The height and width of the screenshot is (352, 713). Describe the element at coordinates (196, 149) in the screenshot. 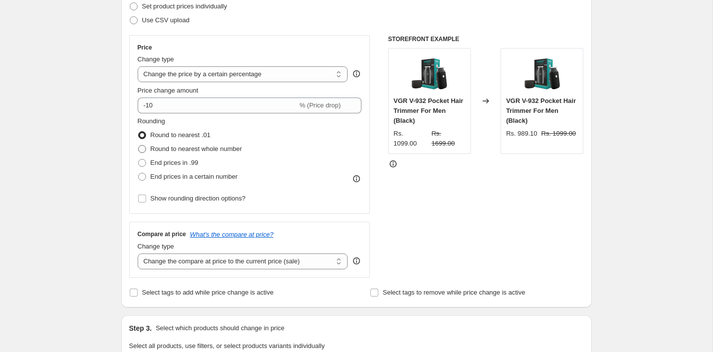

I see `span: Round to nearest whole number` at that location.